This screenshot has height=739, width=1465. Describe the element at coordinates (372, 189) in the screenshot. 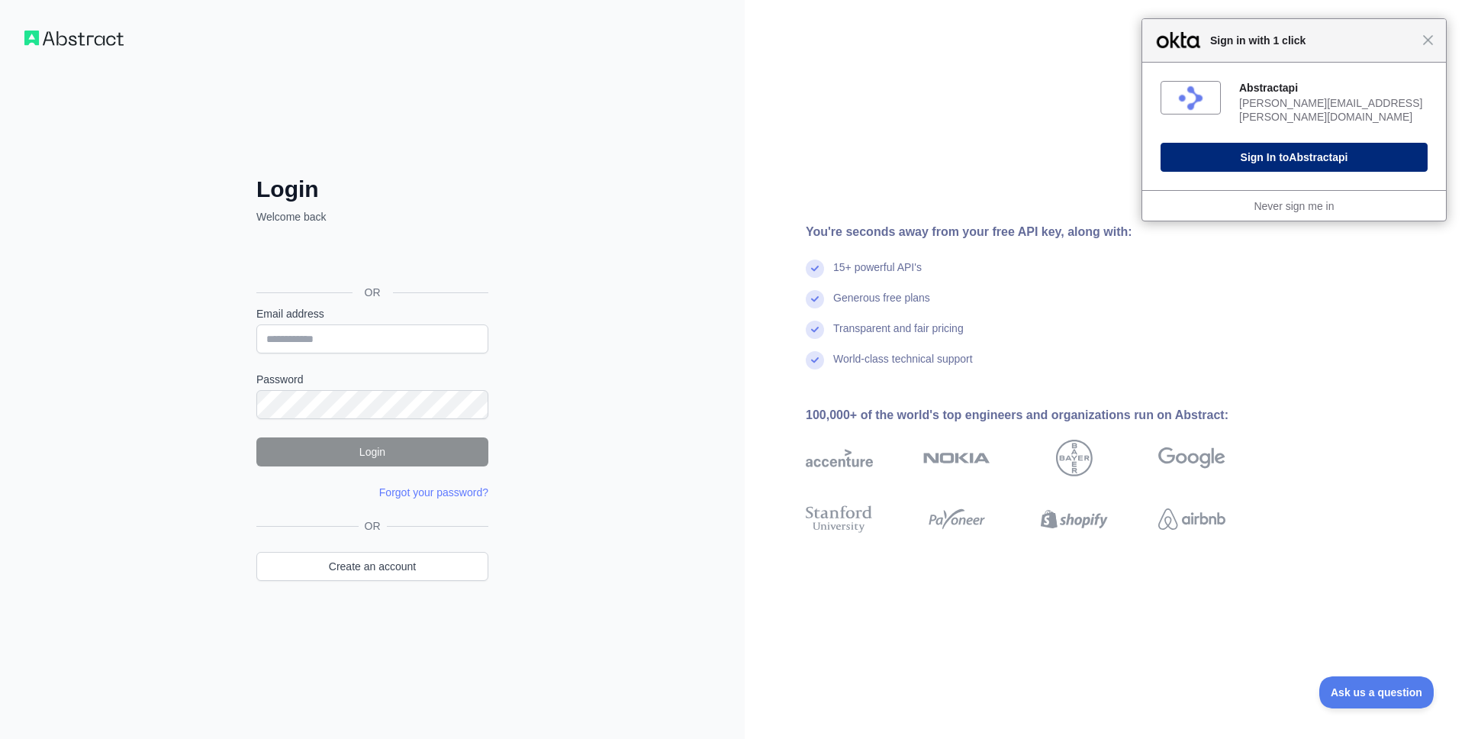

I see `h2: Login` at that location.